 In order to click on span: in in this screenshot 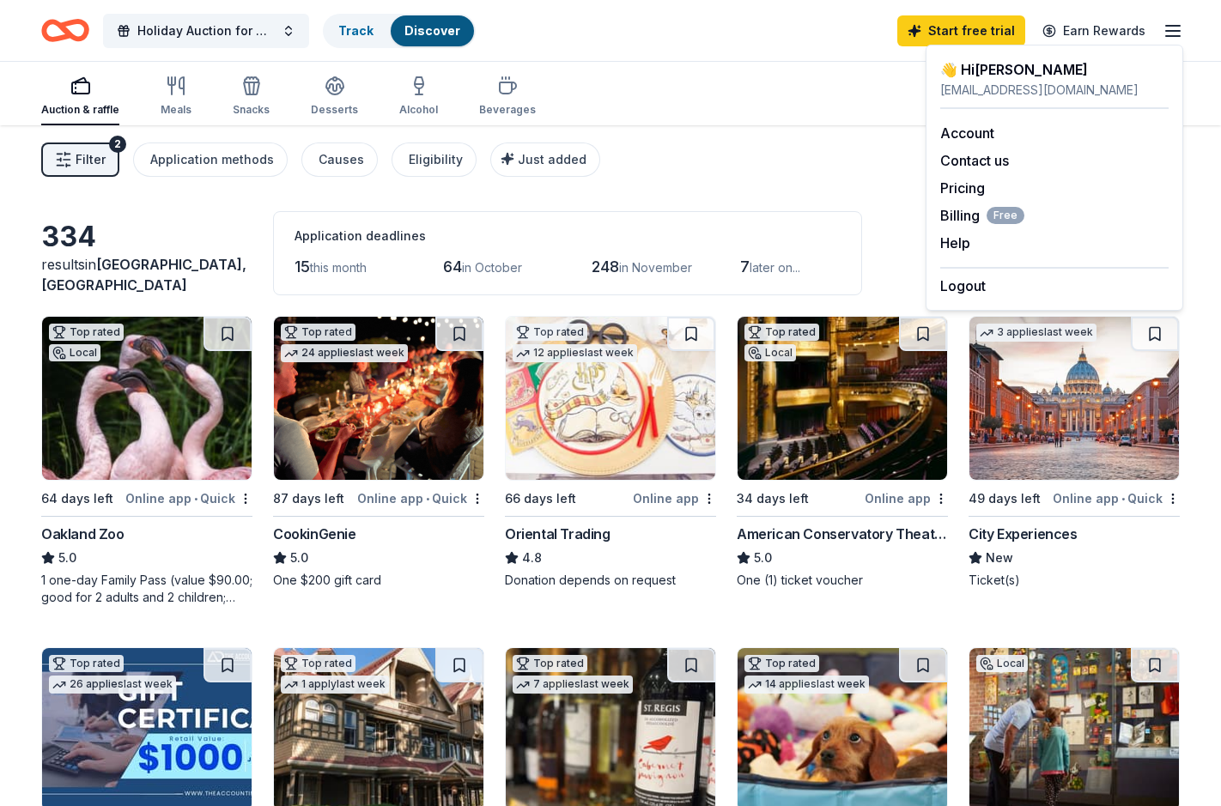, I will do `click(143, 275)`.